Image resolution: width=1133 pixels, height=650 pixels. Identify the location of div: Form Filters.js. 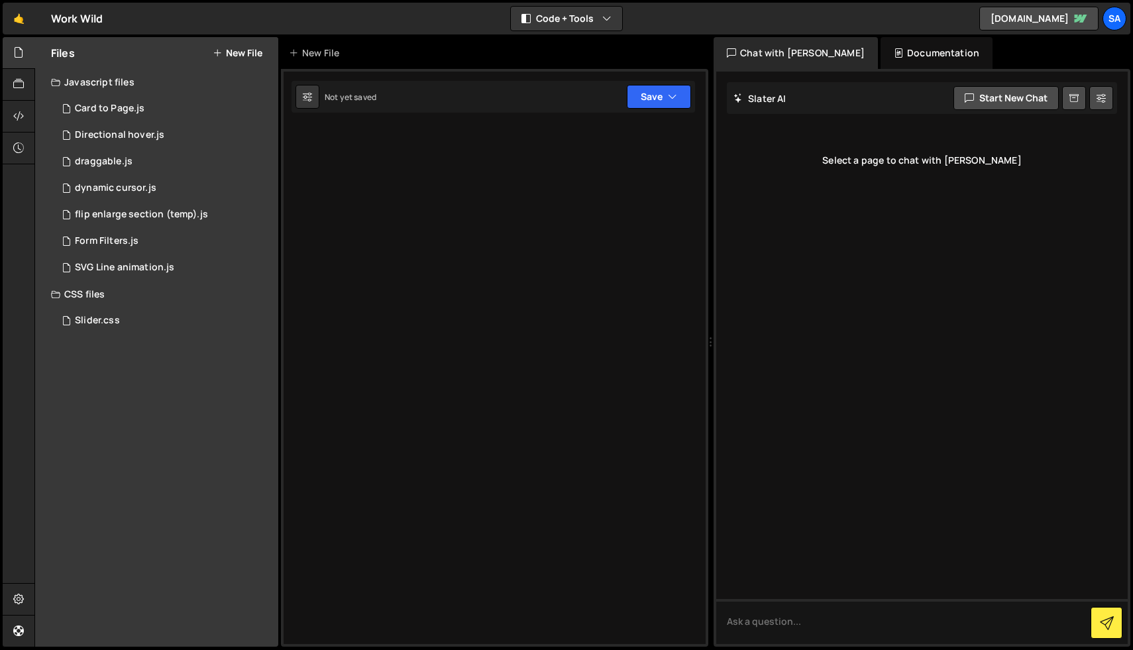
(107, 241).